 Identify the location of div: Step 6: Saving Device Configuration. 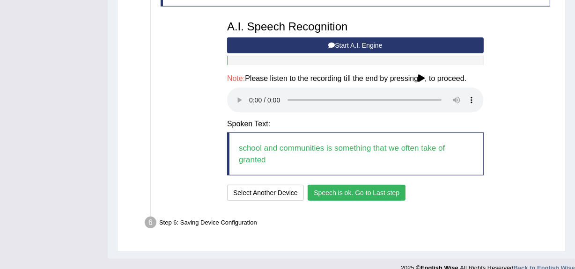
(351, 224).